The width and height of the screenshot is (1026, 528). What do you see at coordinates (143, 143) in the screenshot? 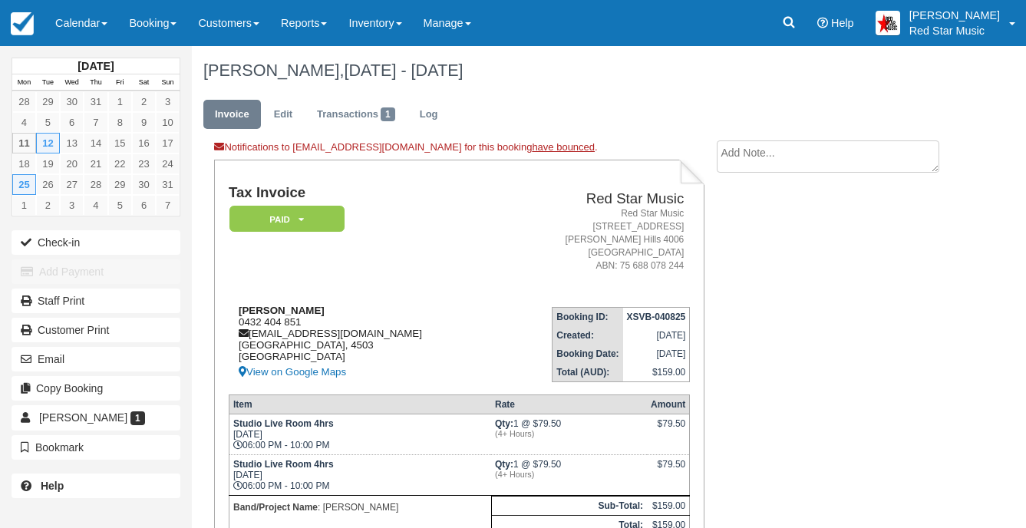
I see `a: 16` at bounding box center [143, 143].